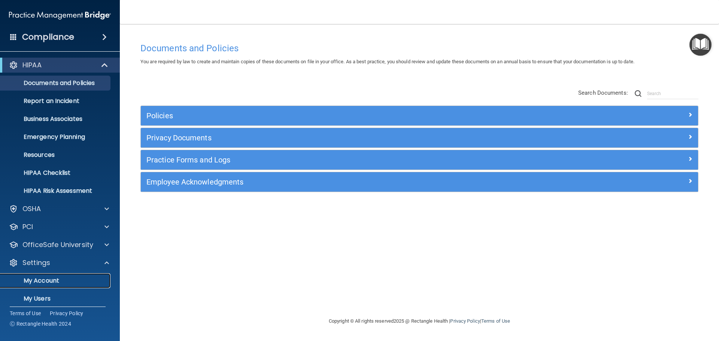  What do you see at coordinates (419, 116) in the screenshot?
I see `a: Policies` at bounding box center [419, 116].